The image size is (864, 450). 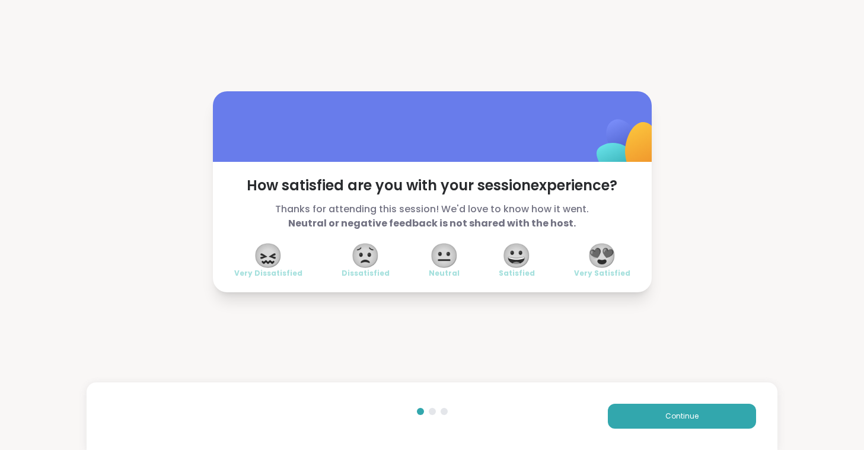 I want to click on span: Neutral, so click(x=444, y=273).